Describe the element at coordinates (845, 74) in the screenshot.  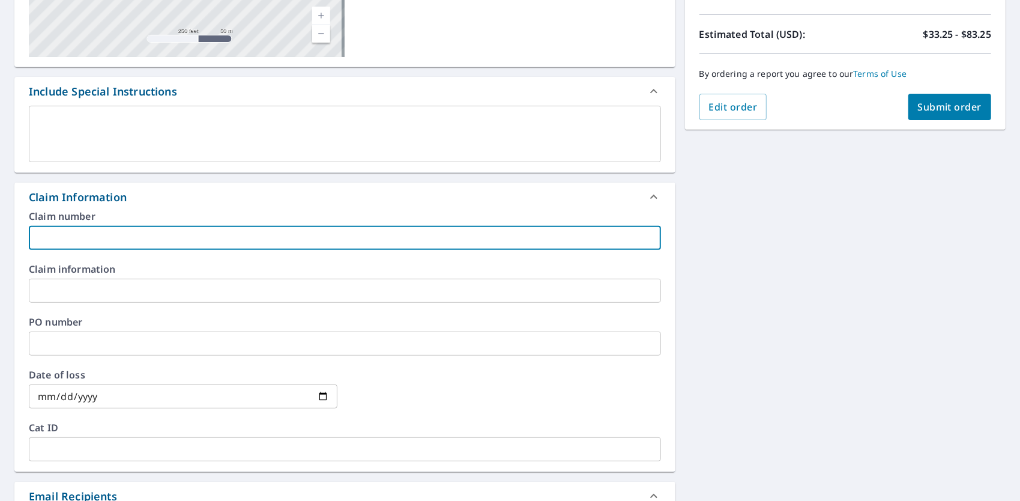
I see `p: By ordering a report you agree to our` at that location.